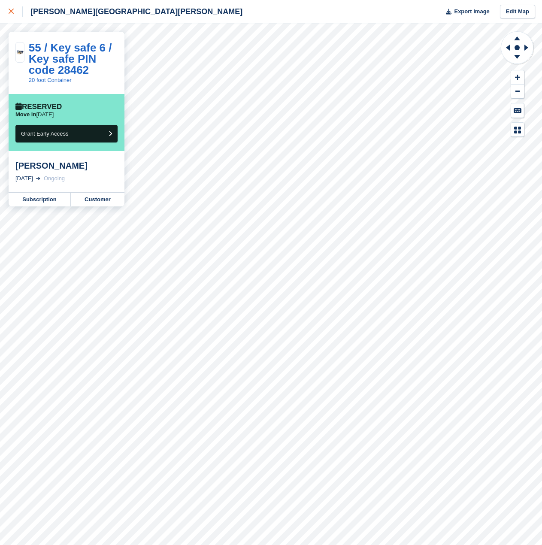  I want to click on div: Reserved, so click(39, 107).